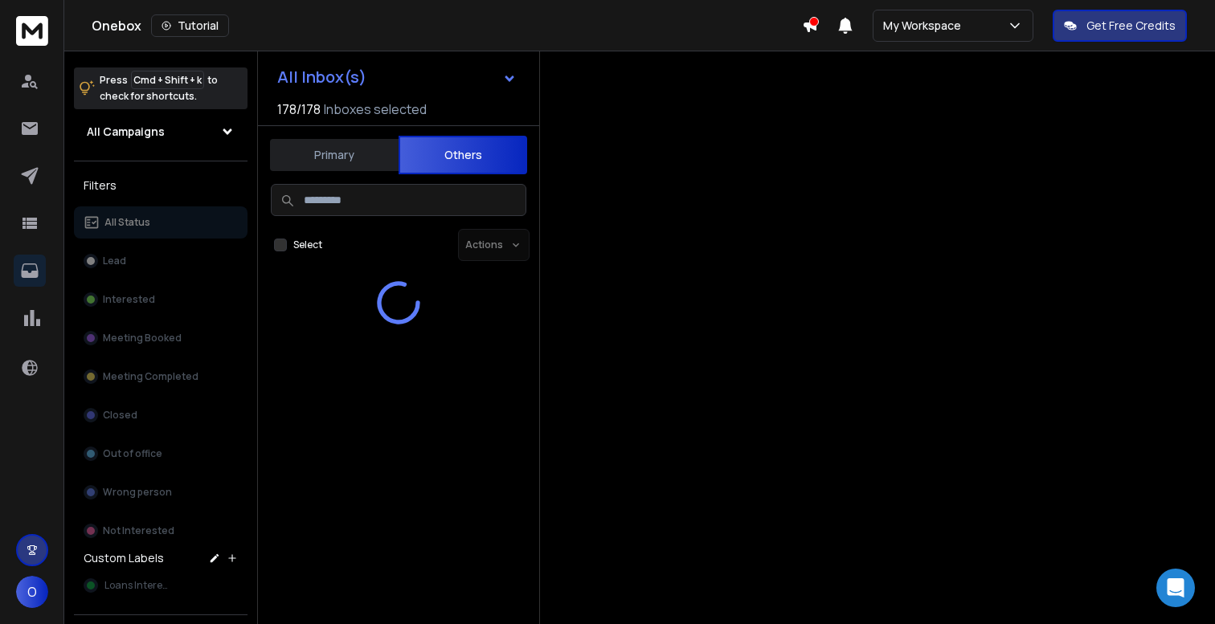 The image size is (1215, 624). What do you see at coordinates (1130, 26) in the screenshot?
I see `p: Get Free Credits` at bounding box center [1130, 26].